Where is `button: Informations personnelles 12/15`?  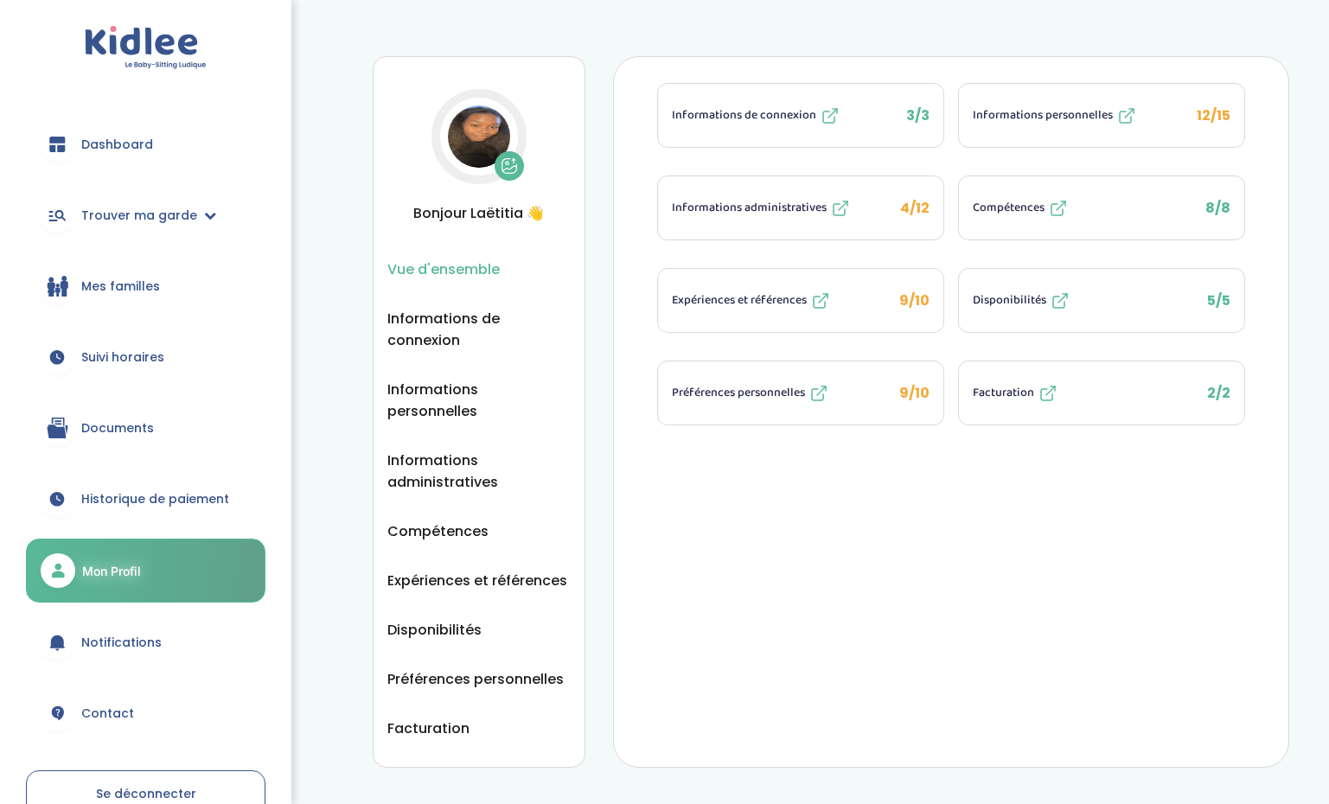
button: Informations personnelles 12/15 is located at coordinates (1102, 115).